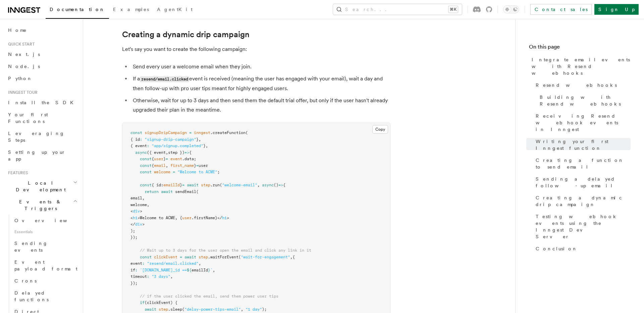 This screenshot has width=644, height=313. What do you see at coordinates (261, 105) in the screenshot?
I see `li: Otherwise, wait for up to 3 days and then send them the default trial offer, but only if the user...` at bounding box center [261, 105].